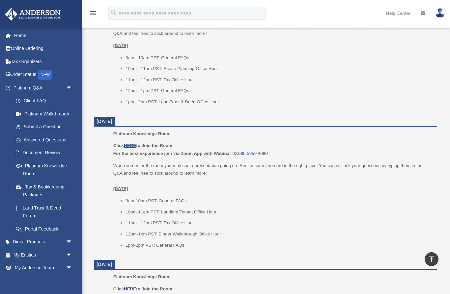  What do you see at coordinates (33, 14) in the screenshot?
I see `img: Anderson Advisors Platinum Portal` at bounding box center [33, 14].